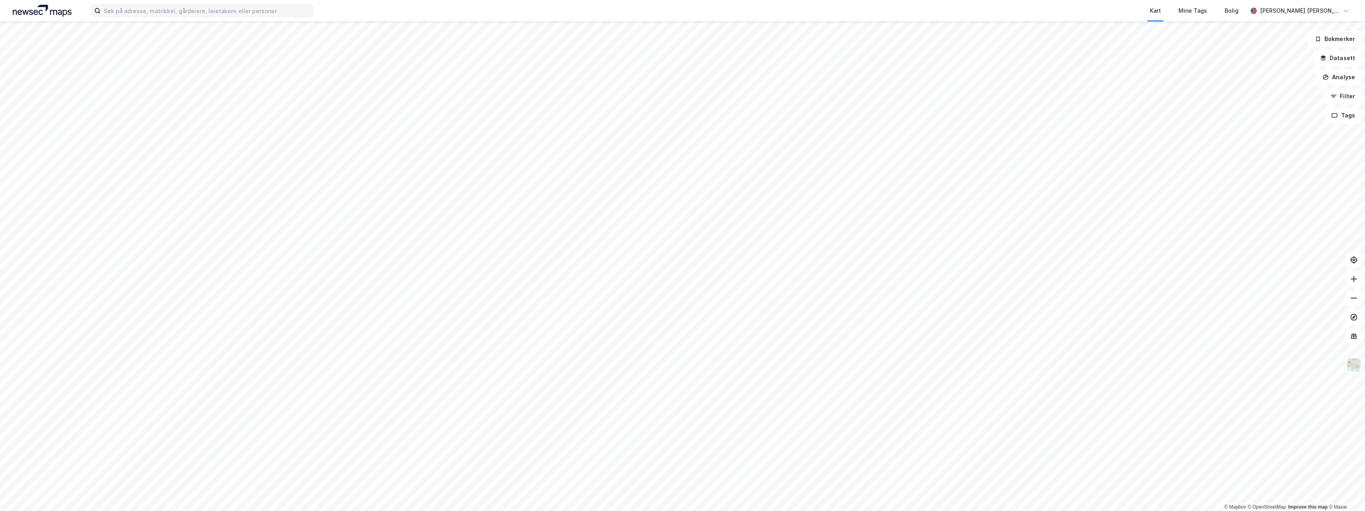 Image resolution: width=1365 pixels, height=511 pixels. I want to click on button: Filter, so click(1343, 96).